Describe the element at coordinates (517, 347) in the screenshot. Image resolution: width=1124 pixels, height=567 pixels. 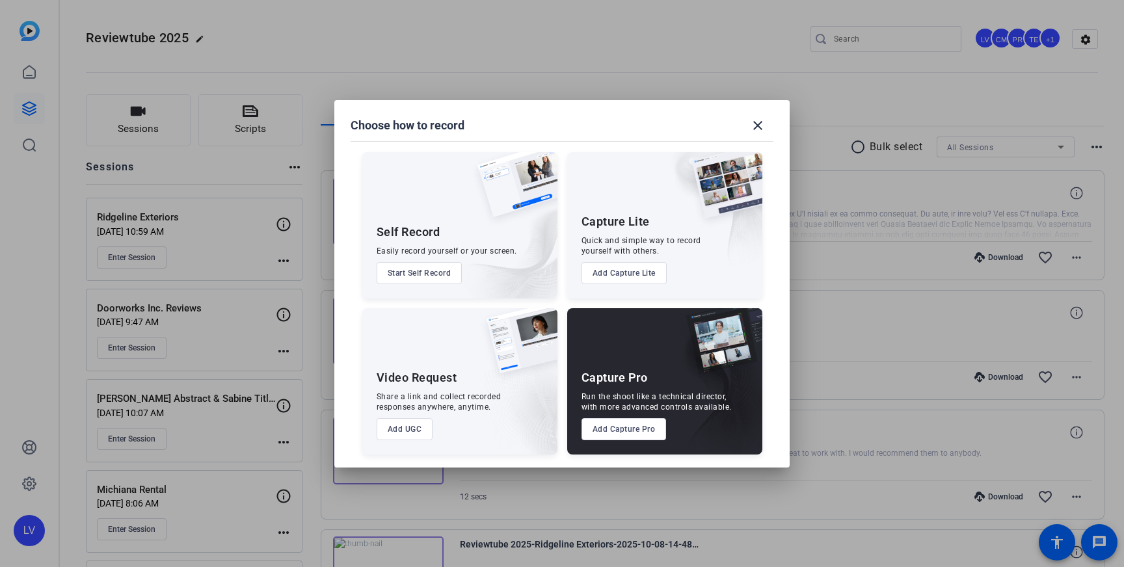
I see `img: ugc-content.png` at that location.